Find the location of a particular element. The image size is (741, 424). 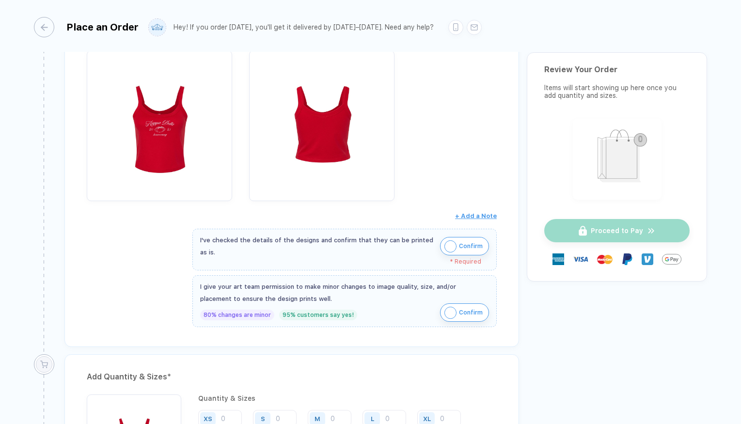

img: Paypal is located at coordinates (627, 259).